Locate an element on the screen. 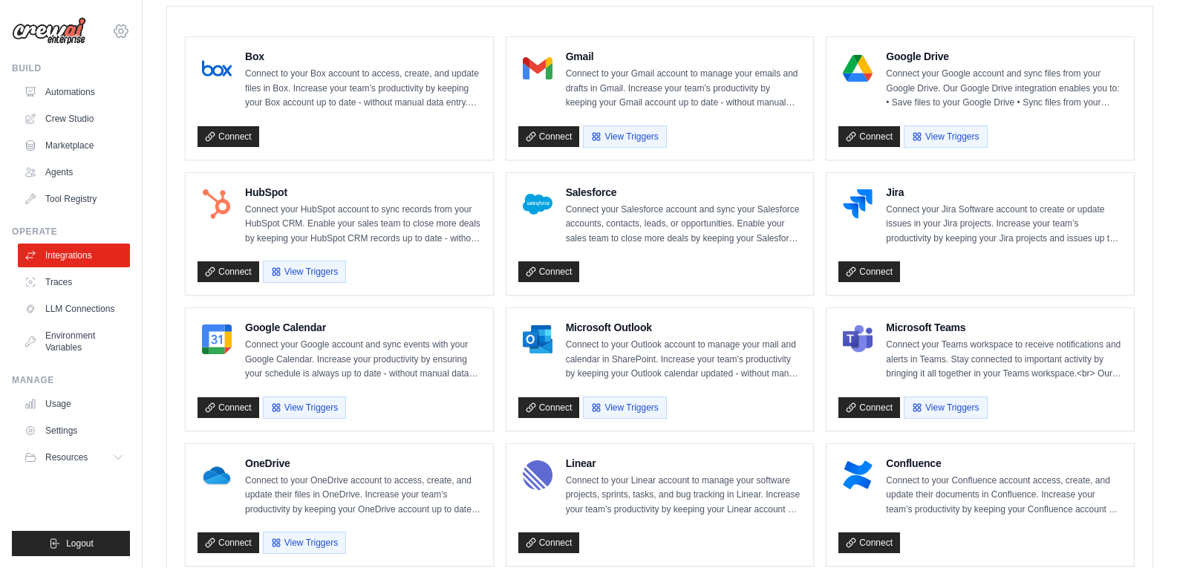 The width and height of the screenshot is (1177, 568). img: Gmail Logo is located at coordinates (537, 68).